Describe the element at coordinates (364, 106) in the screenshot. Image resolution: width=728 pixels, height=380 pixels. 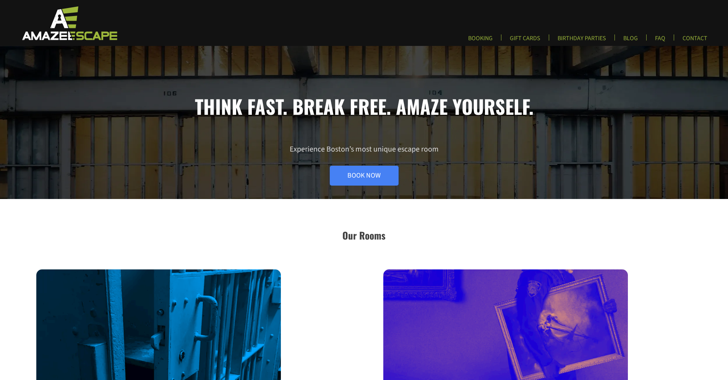
I see `h1: Think fast. Break free. Amaze yourself.` at that location.